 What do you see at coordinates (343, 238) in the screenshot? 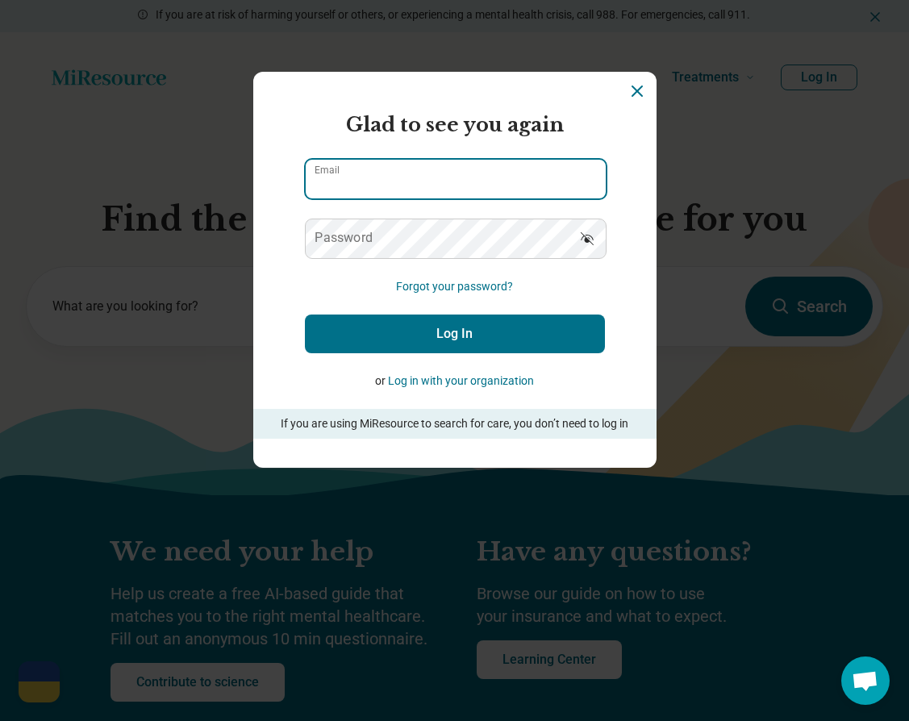
I see `label: Password` at bounding box center [343, 238].